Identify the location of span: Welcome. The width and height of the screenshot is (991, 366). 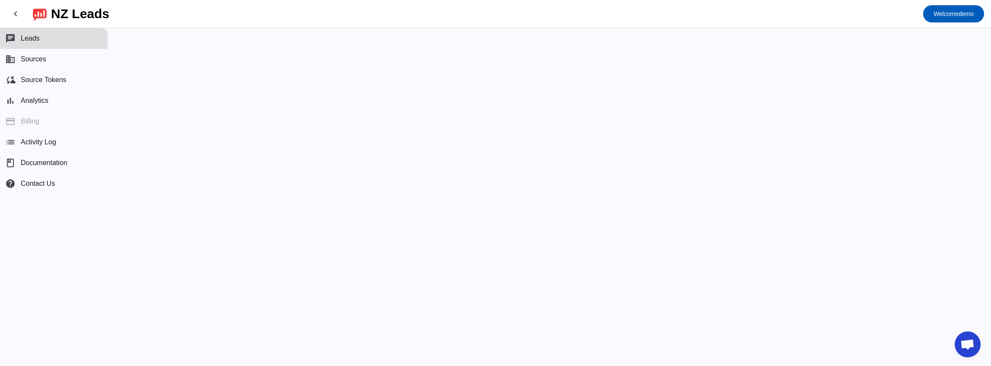
(946, 14).